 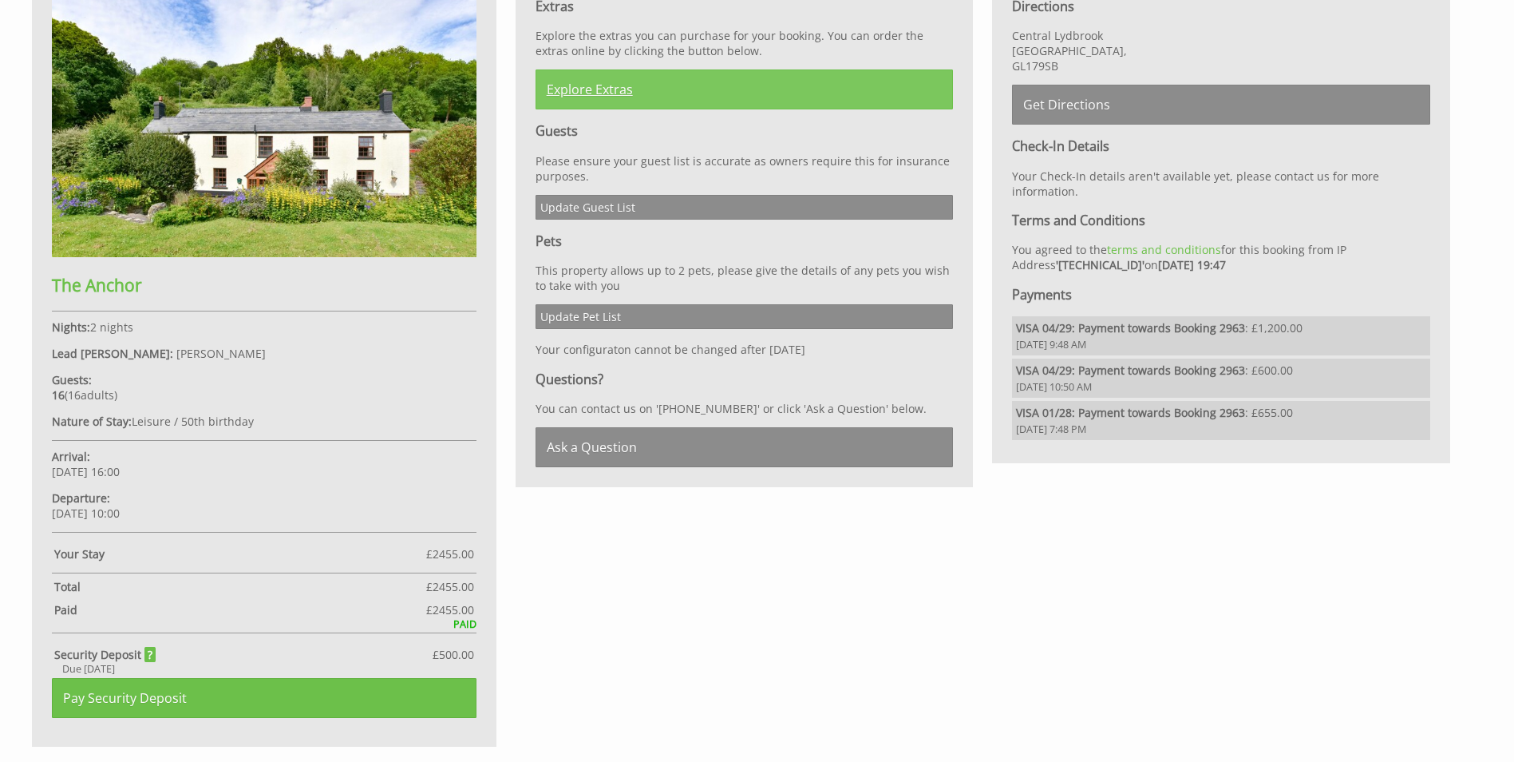 I want to click on strong: VISA 01/28: Payment towards Booking 2963, so click(x=1130, y=412).